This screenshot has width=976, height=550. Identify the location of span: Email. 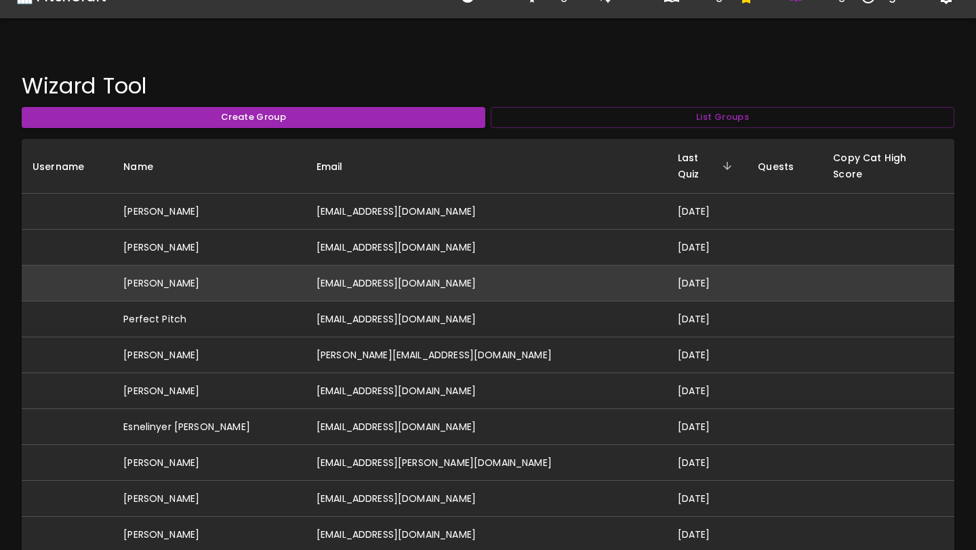
(338, 167).